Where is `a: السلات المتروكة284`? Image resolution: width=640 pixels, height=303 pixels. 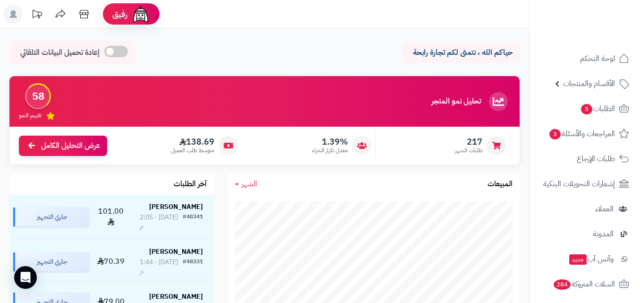
a: السلات المتروكة284 is located at coordinates (585, 284).